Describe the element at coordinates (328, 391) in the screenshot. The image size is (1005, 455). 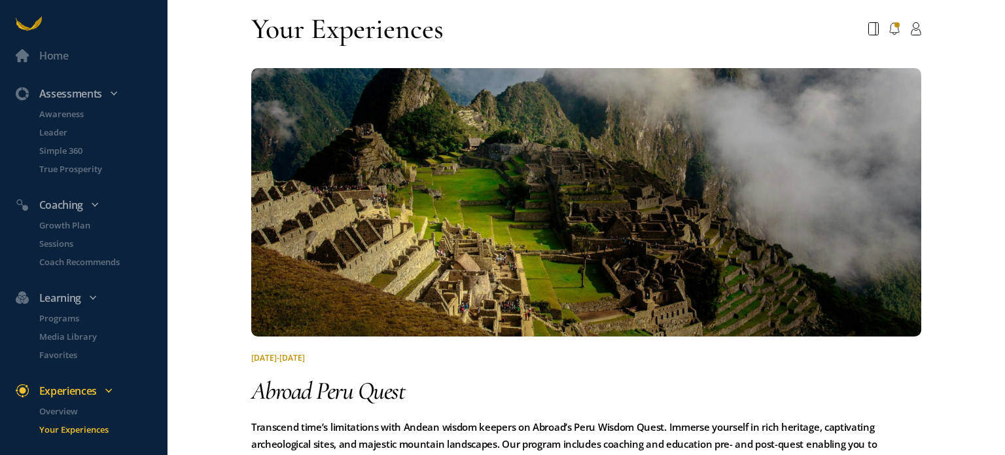
I see `span: Abroad Peru Quest` at that location.